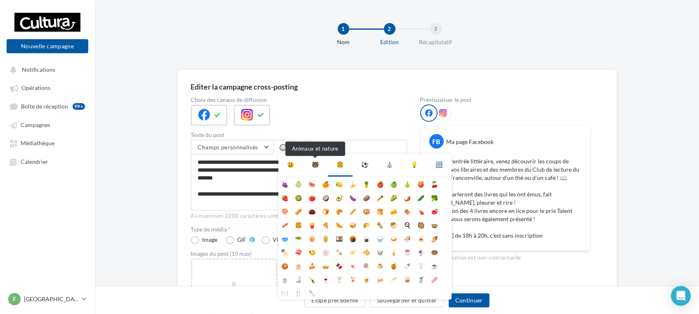 This screenshot has width=699, height=314. What do you see at coordinates (299, 135) in the screenshot?
I see `label: Texte du post` at bounding box center [299, 135].